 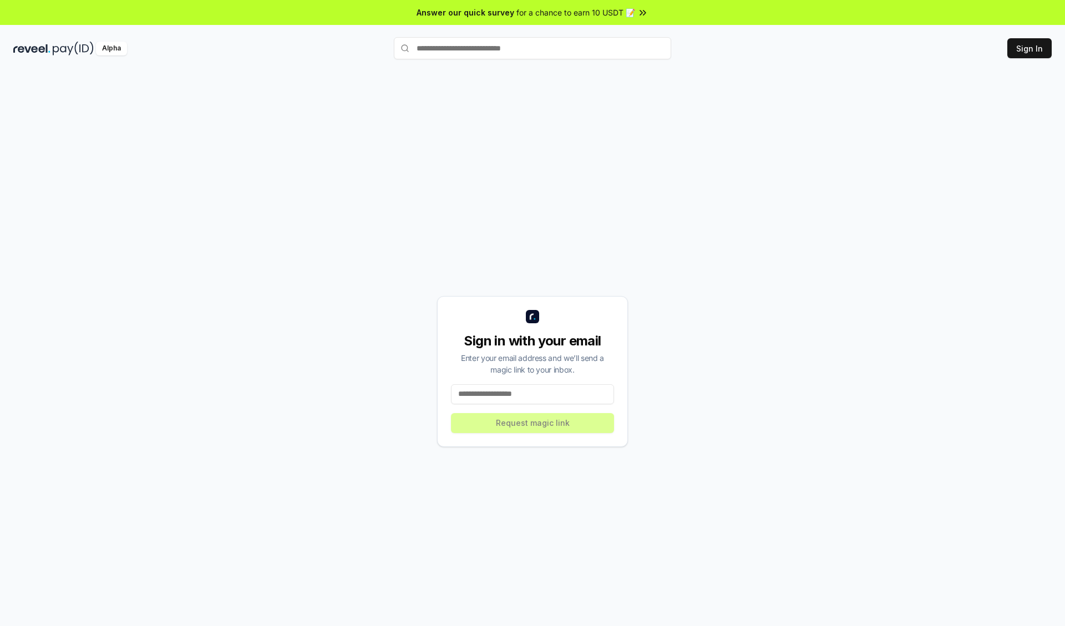 What do you see at coordinates (533, 341) in the screenshot?
I see `div: Sign in with your email` at bounding box center [533, 341].